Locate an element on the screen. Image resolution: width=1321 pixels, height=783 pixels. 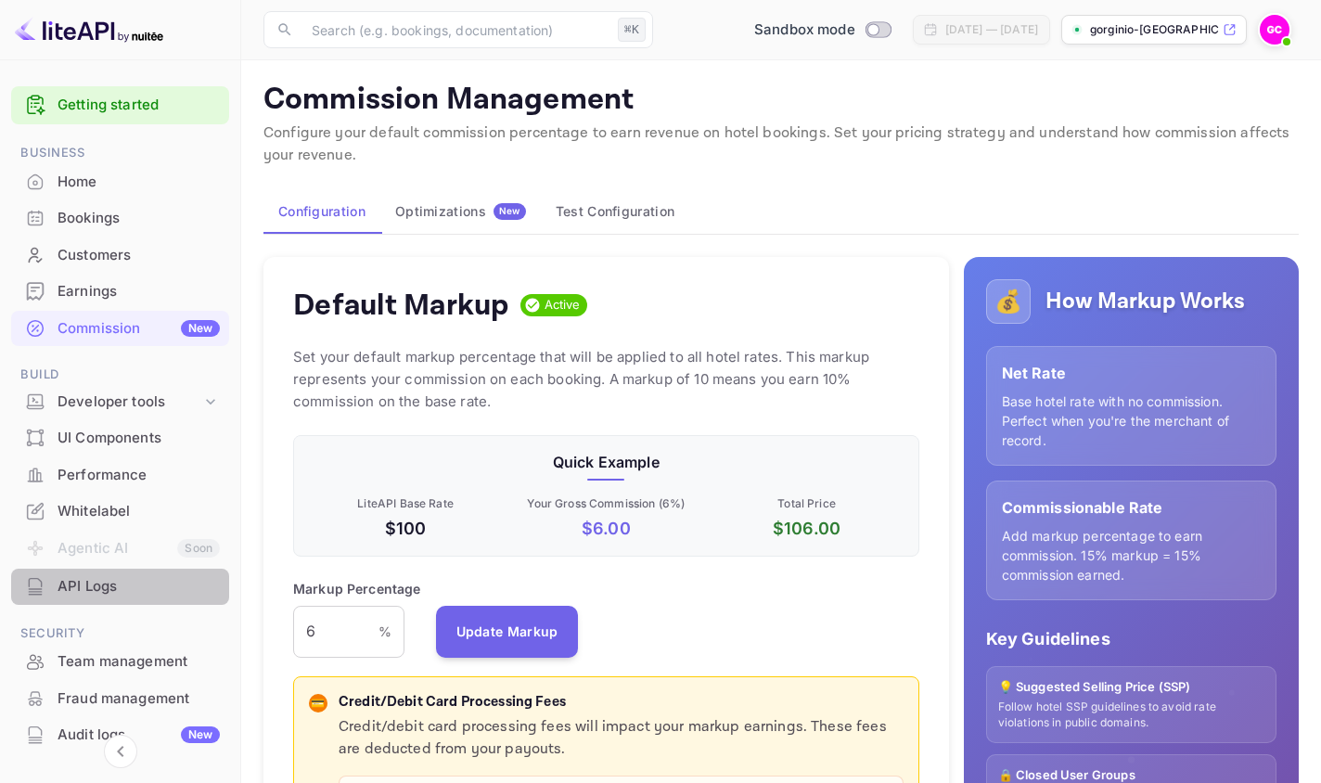
p: Your Gross Commission ( 6 %) is located at coordinates (606, 504).